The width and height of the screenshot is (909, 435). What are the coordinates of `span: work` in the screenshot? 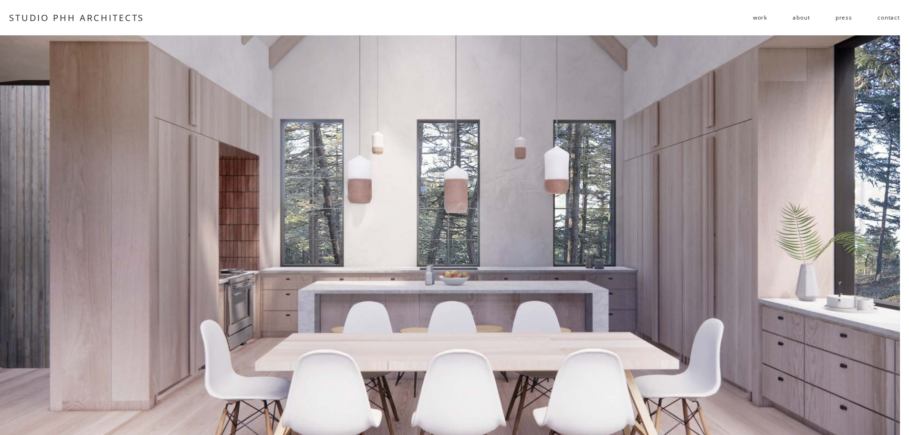 It's located at (760, 17).